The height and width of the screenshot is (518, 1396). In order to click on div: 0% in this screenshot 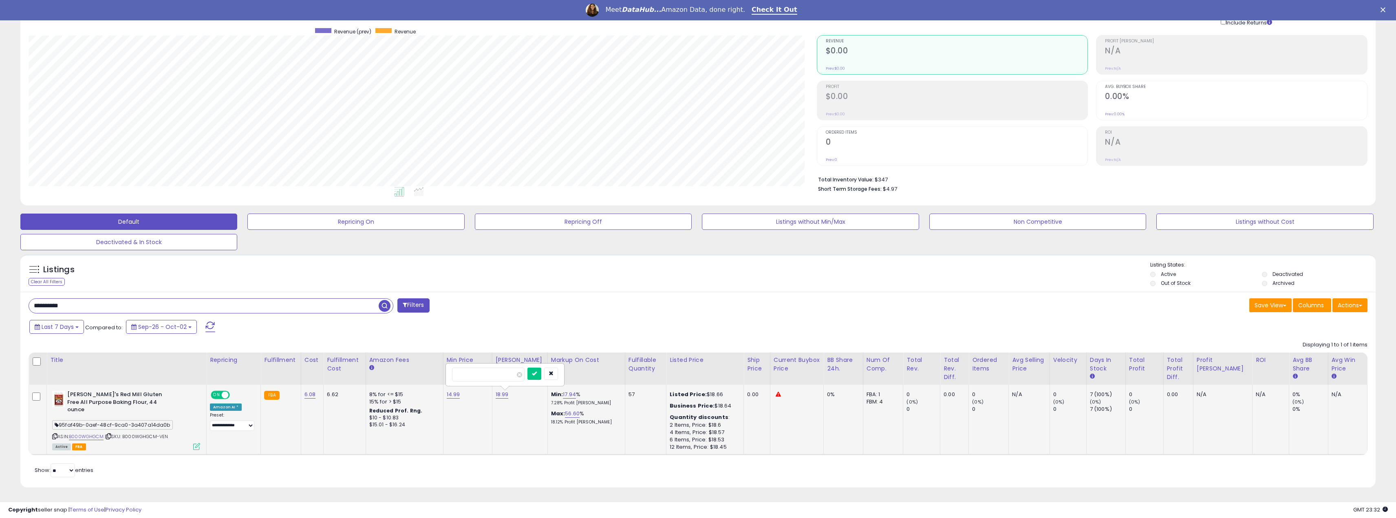, I will do `click(842, 395)`.